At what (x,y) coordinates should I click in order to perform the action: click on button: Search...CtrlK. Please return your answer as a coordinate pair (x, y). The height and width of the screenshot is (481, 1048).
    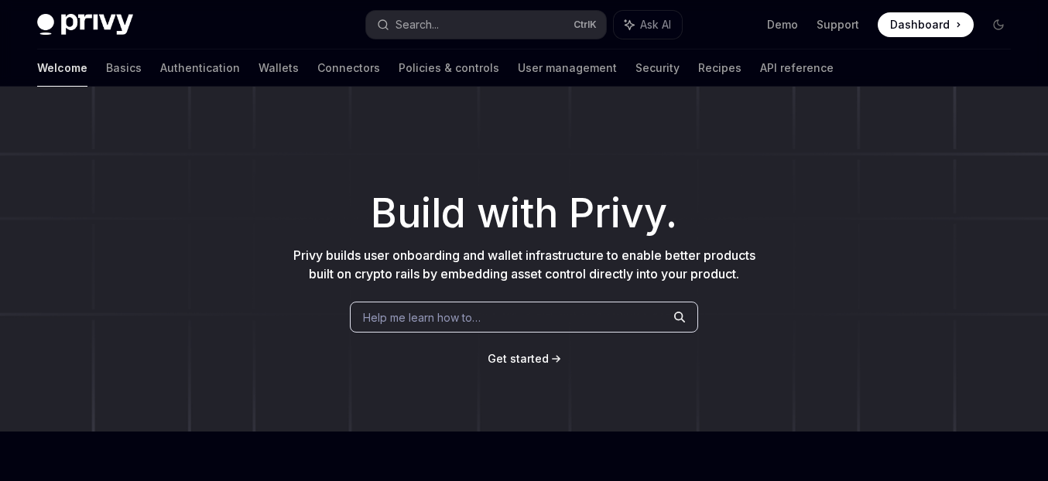
    Looking at the image, I should click on (486, 25).